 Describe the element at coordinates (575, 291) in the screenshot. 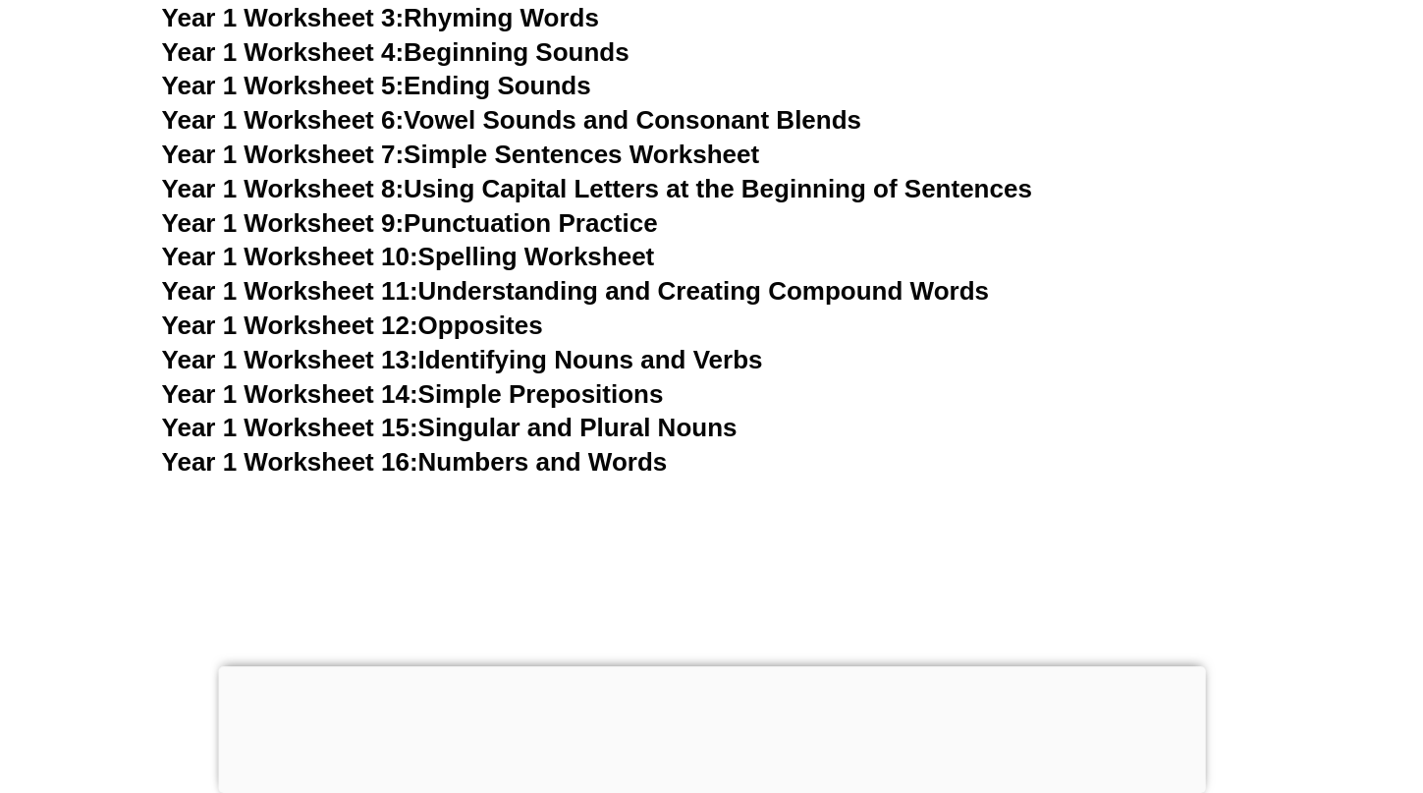

I see `a: Year 1 Worksheet 11:Understanding and Creating Compound Words` at that location.